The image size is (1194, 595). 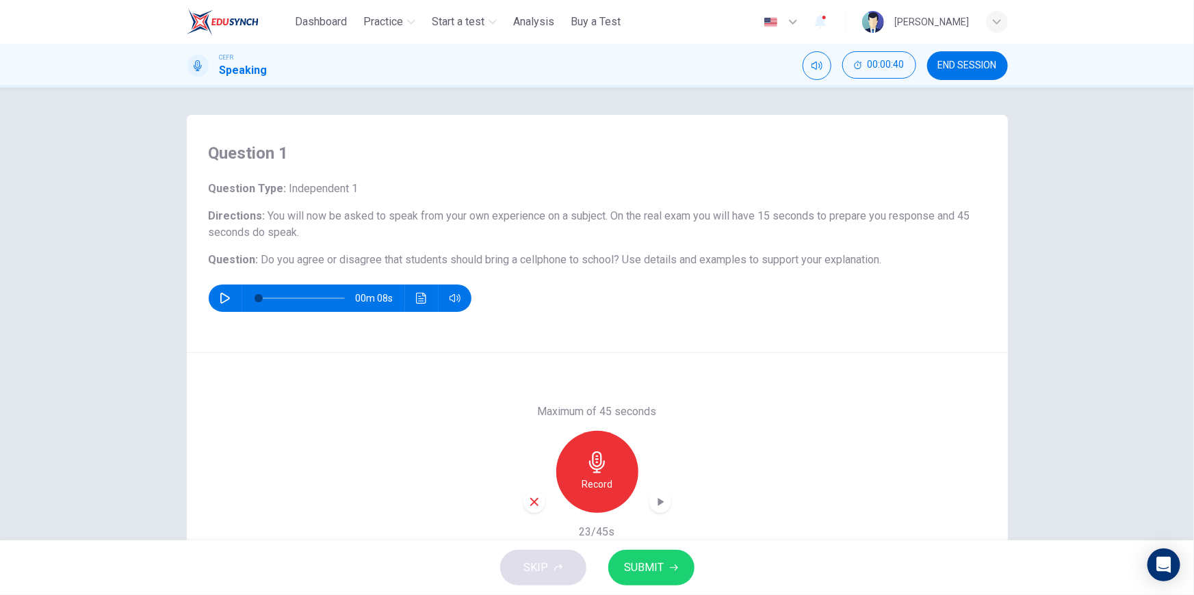 What do you see at coordinates (441, 259) in the screenshot?
I see `span: Do you agree or disagree that students should bring a cellphone to school?` at bounding box center [441, 259].